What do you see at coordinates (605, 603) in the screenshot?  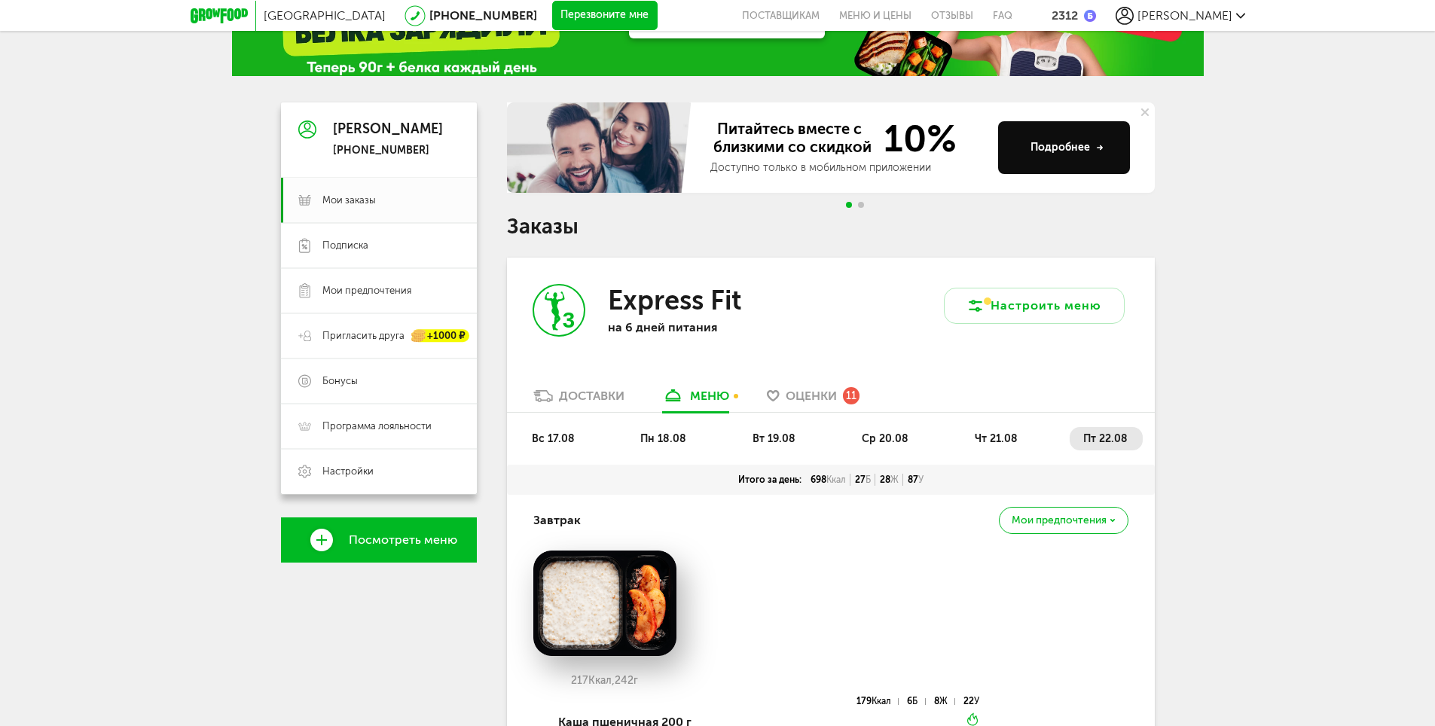 I see `img: big_BjauKFQ5lHOtcDC4.png` at bounding box center [605, 603].